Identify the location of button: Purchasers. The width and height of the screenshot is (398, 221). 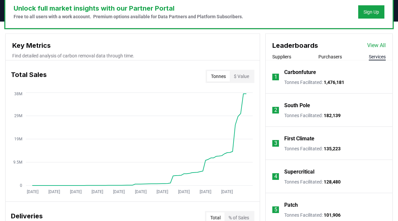
(330, 57).